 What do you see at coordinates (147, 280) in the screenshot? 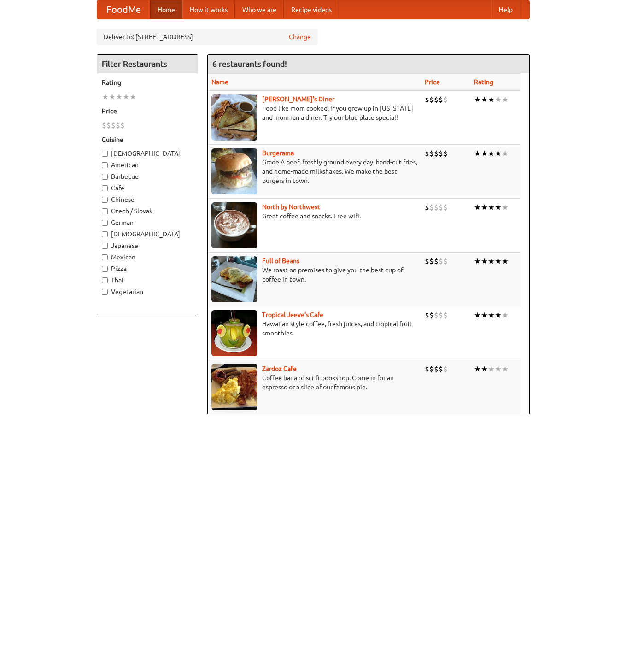
I see `label: Thai` at bounding box center [147, 280].